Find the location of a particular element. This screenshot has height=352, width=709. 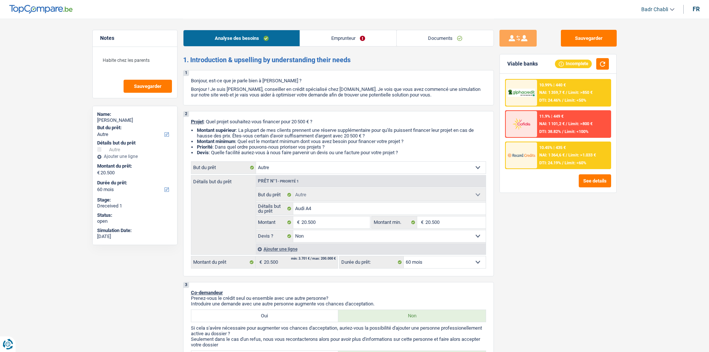

p: : Quel projet souhaitez-vous financer pour 20 500 € ? is located at coordinates (338, 121).